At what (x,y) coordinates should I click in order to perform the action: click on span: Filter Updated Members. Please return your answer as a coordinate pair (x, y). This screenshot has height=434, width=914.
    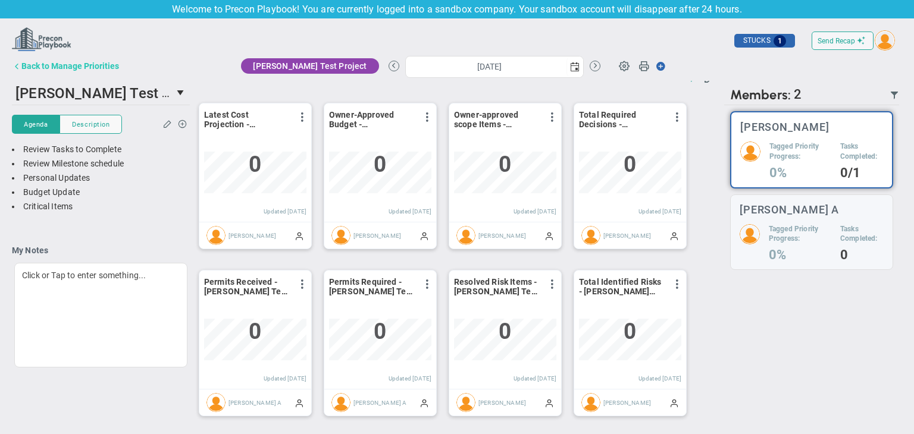
    Looking at the image, I should click on (894, 95).